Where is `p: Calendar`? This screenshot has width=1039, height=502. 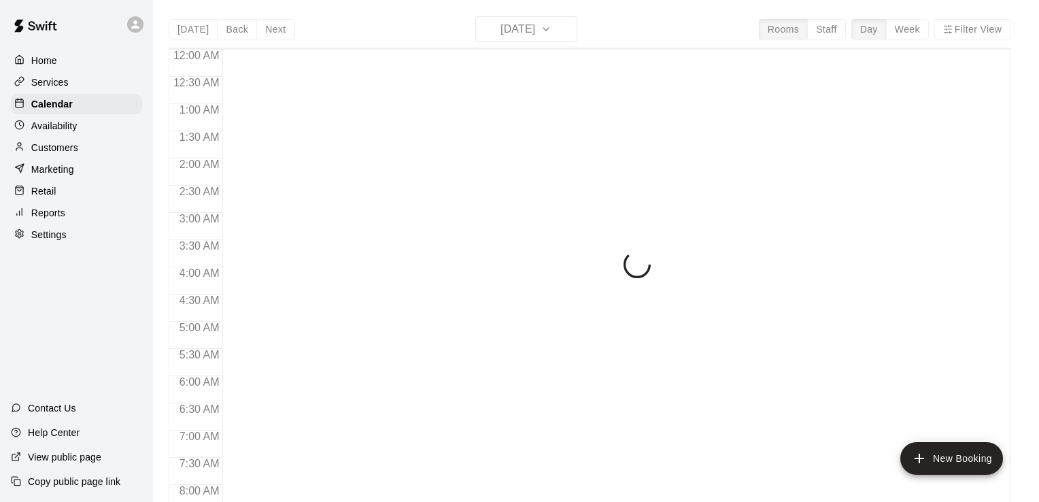 p: Calendar is located at coordinates (52, 104).